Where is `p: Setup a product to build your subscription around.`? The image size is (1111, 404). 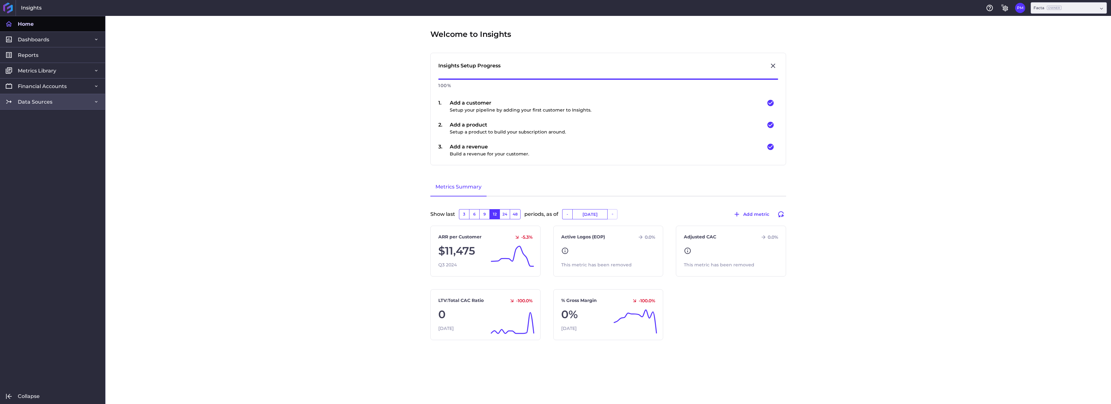
p: Setup a product to build your subscription around. is located at coordinates (508, 132).